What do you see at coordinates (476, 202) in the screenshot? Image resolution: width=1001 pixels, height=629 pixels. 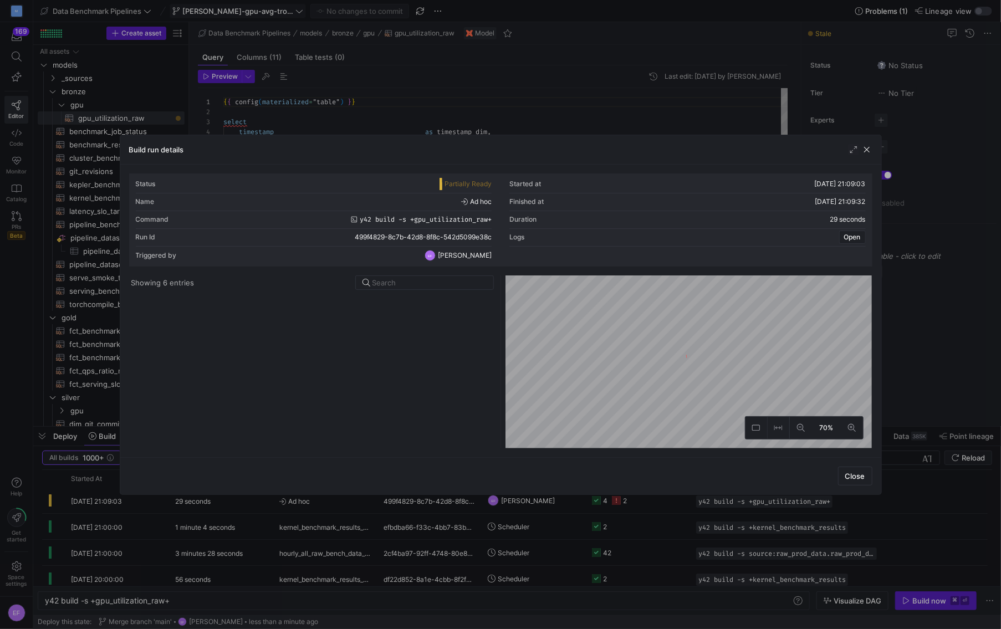 I see `span: Ad hoc` at bounding box center [476, 202].